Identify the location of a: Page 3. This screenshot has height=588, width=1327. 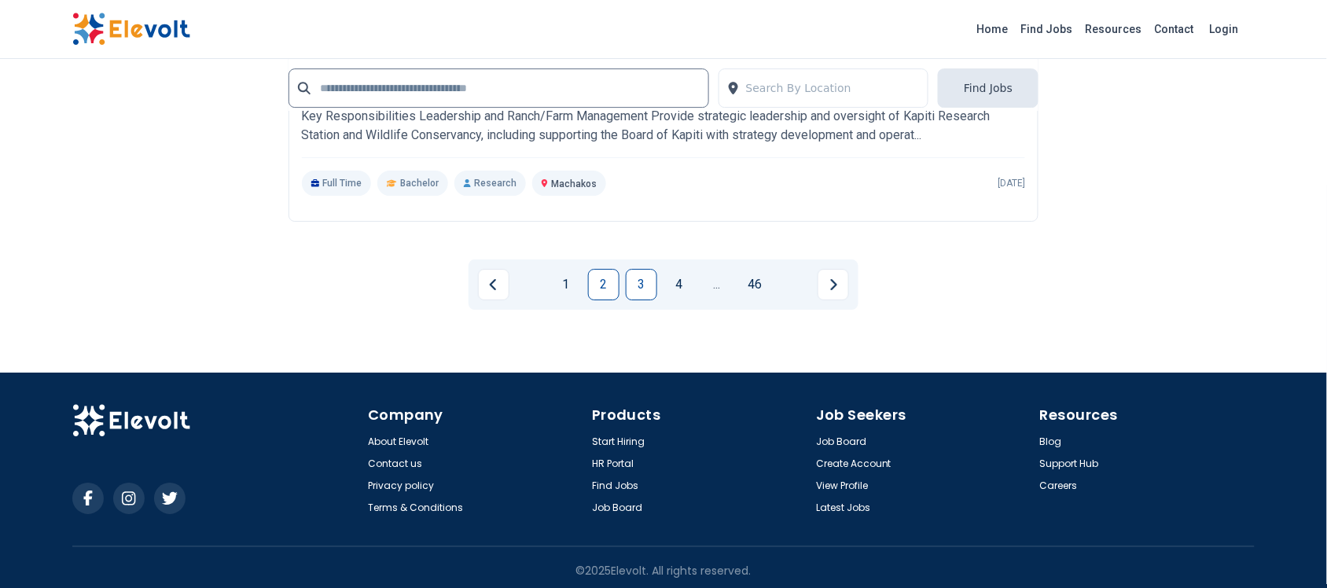
(642, 285).